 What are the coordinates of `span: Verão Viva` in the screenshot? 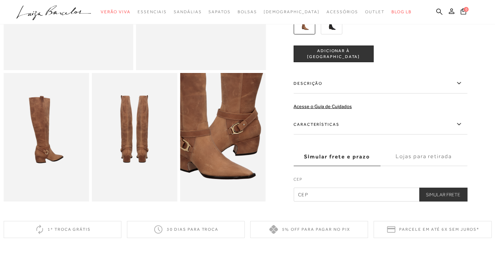 It's located at (116, 12).